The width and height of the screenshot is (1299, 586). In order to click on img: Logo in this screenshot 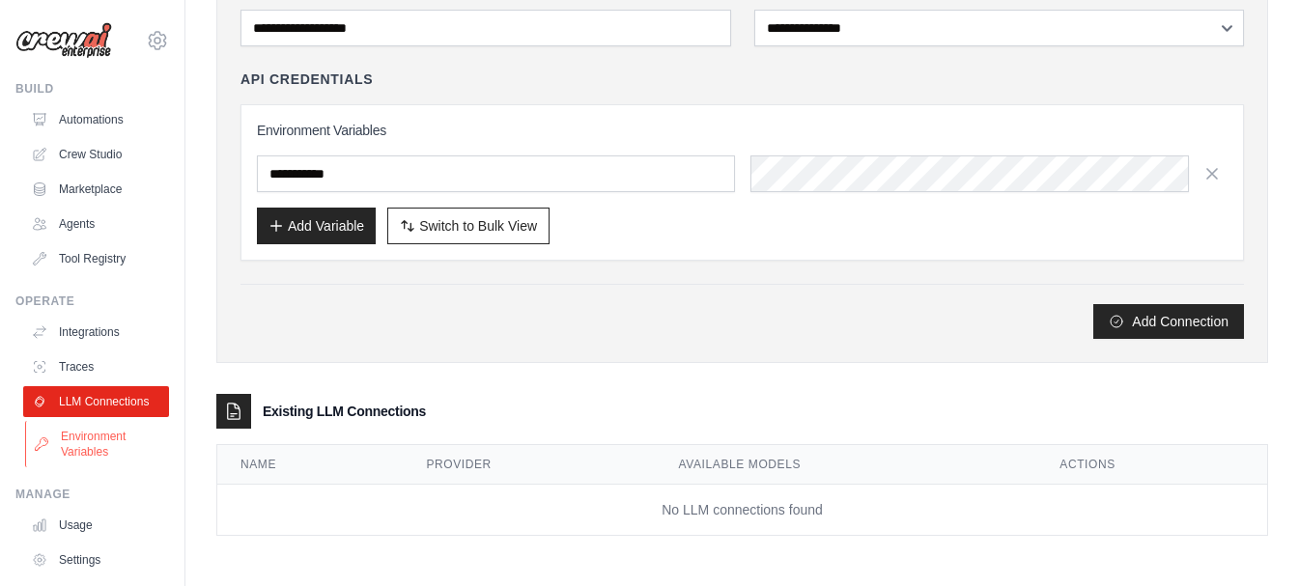, I will do `click(64, 41)`.